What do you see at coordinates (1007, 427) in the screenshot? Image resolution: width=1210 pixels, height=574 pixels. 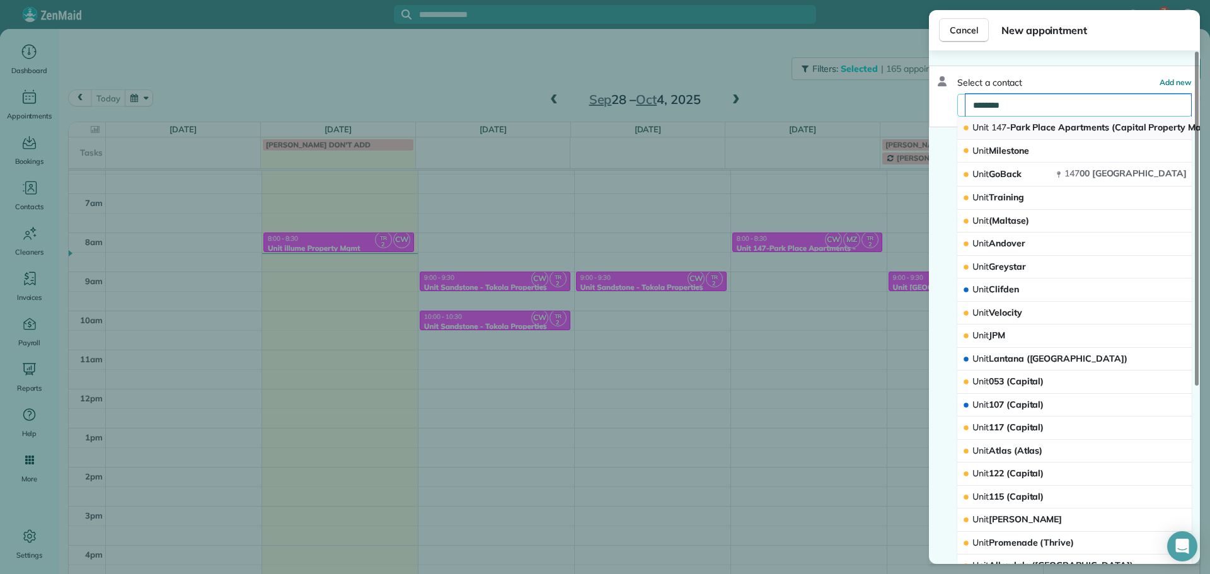 I see `span: 117 (Capital)` at bounding box center [1007, 427].